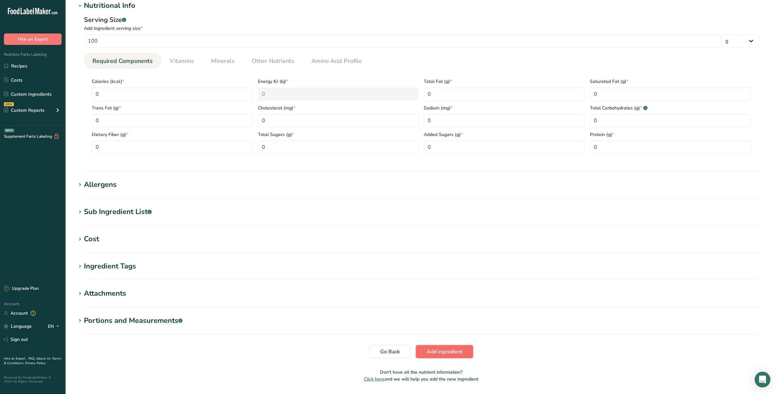  Describe the element at coordinates (390, 352) in the screenshot. I see `button: Go Back` at that location.